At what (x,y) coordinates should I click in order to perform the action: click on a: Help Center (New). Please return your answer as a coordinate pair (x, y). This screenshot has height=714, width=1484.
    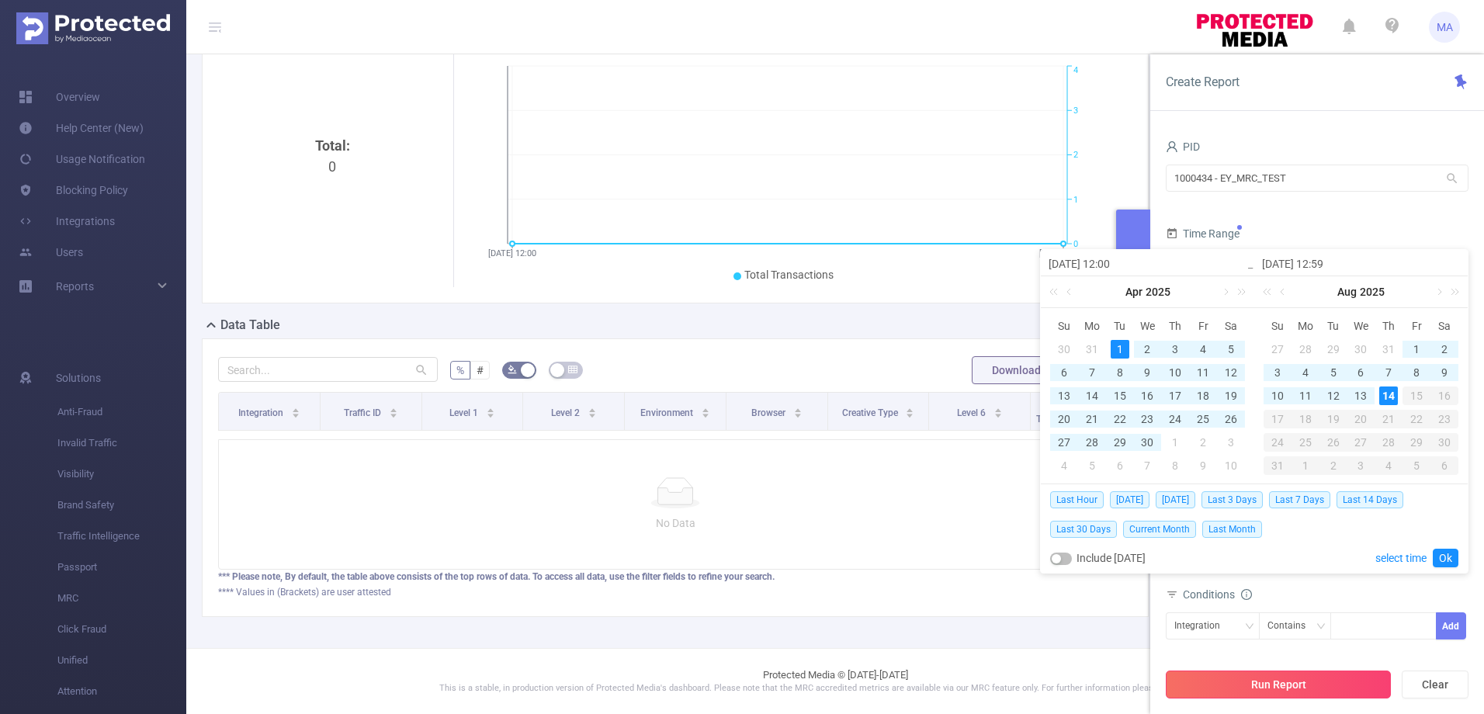
    Looking at the image, I should click on (81, 128).